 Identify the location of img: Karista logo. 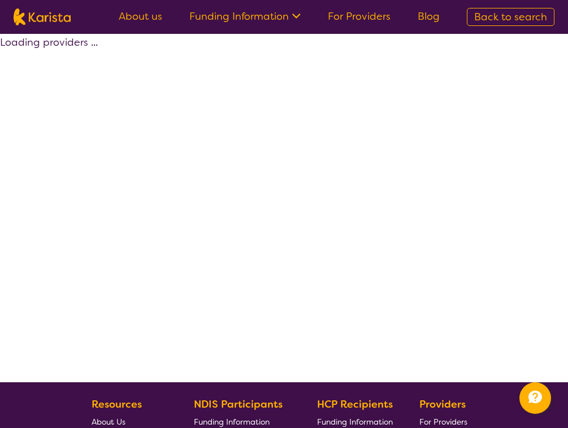
(42, 17).